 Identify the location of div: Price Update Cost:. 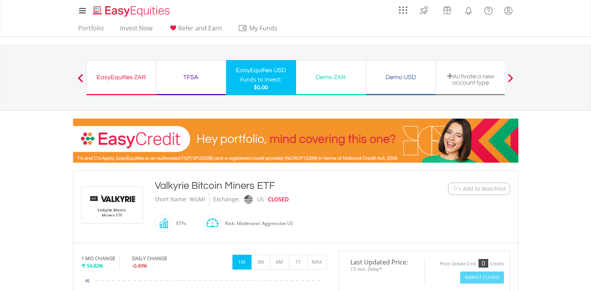
(458, 264).